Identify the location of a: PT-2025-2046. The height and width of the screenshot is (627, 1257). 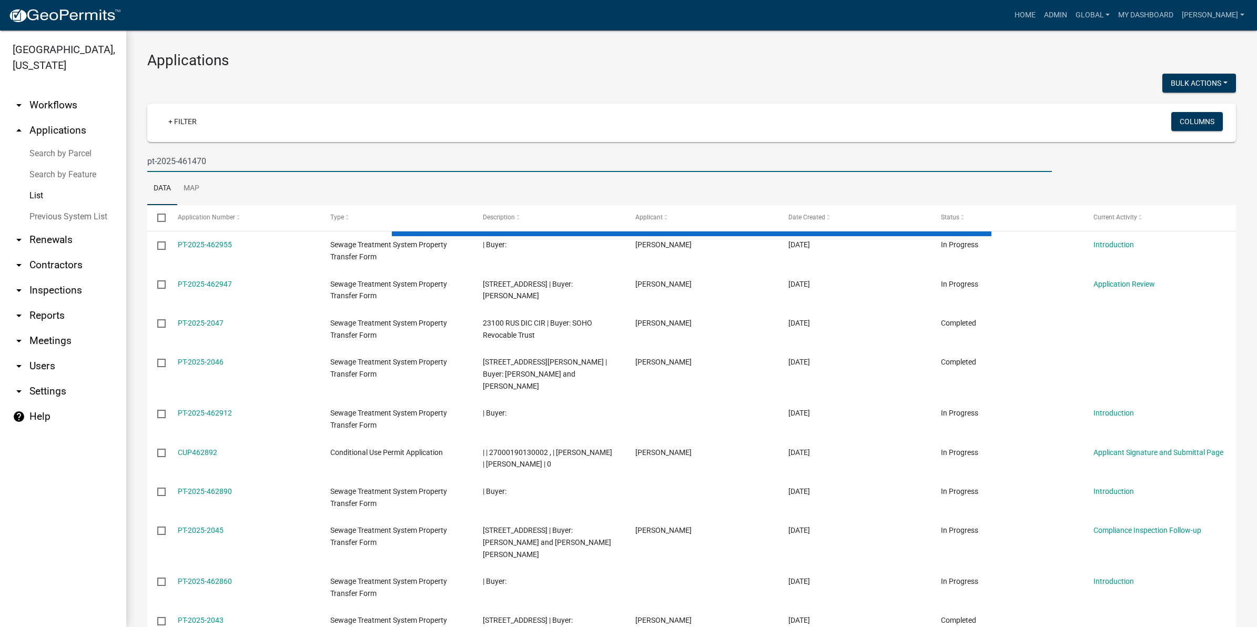
(200, 362).